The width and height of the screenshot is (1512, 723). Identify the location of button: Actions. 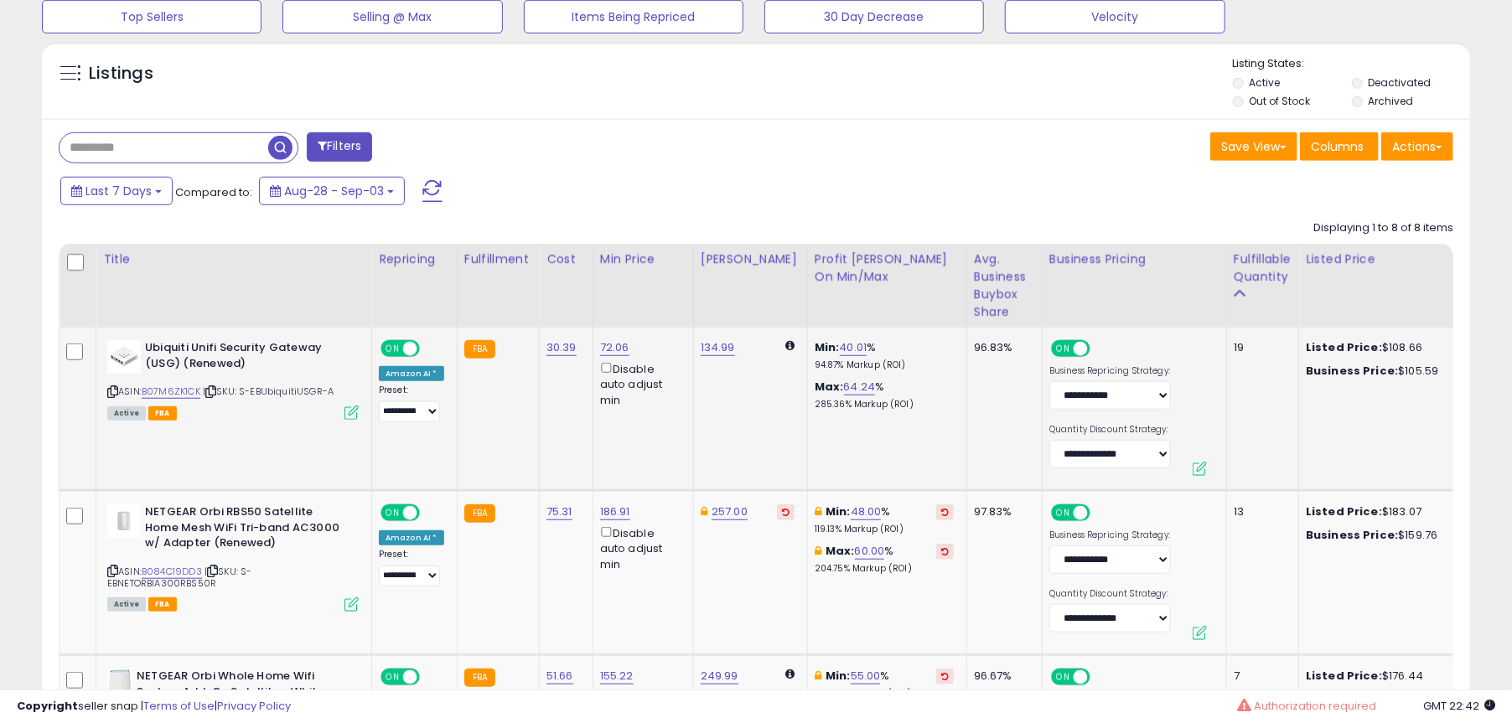
(1417, 147).